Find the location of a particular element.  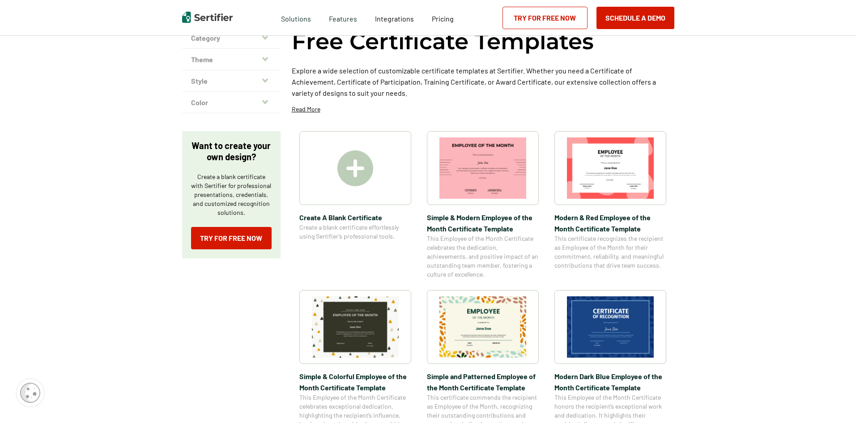

a: Integrations is located at coordinates (394, 17).